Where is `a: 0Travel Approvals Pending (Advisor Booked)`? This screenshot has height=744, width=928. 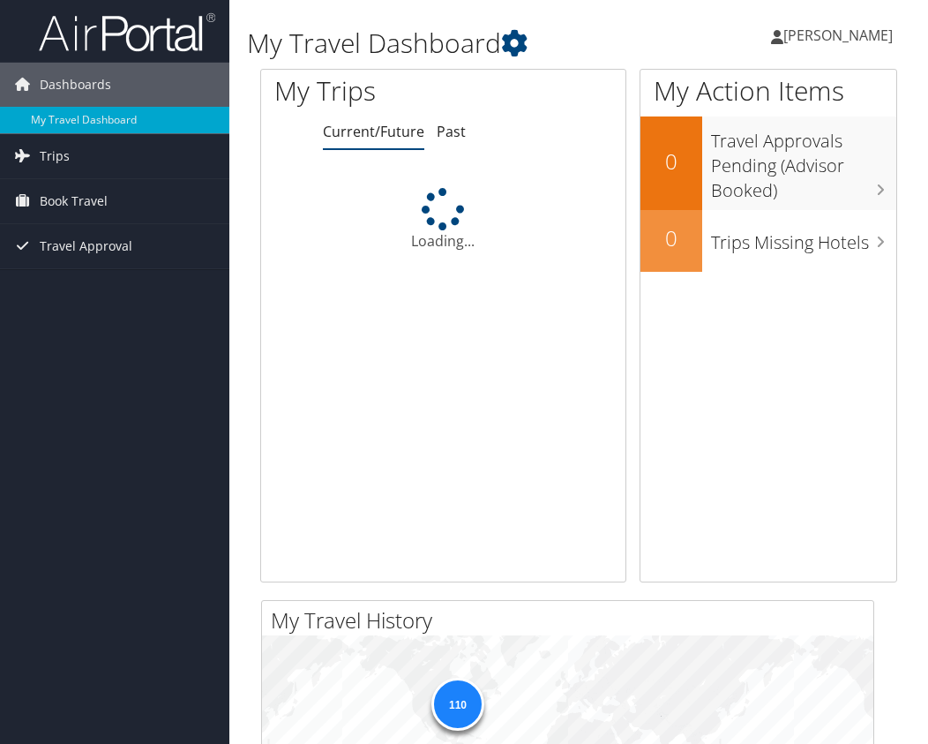
a: 0Travel Approvals Pending (Advisor Booked) is located at coordinates (768, 162).